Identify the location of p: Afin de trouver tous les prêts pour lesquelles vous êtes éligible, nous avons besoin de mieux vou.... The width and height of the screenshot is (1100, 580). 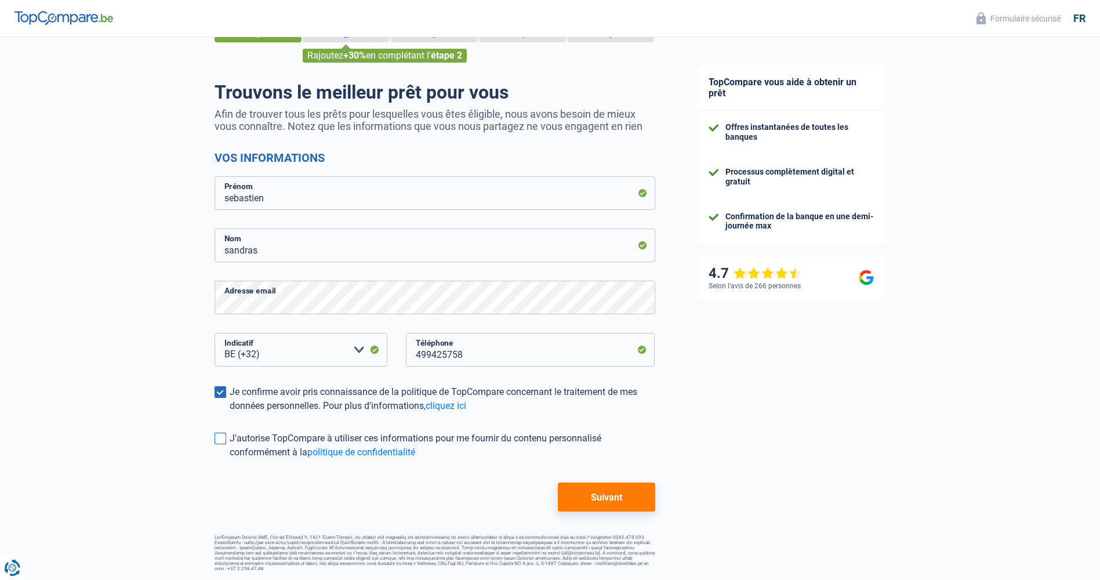
(435, 120).